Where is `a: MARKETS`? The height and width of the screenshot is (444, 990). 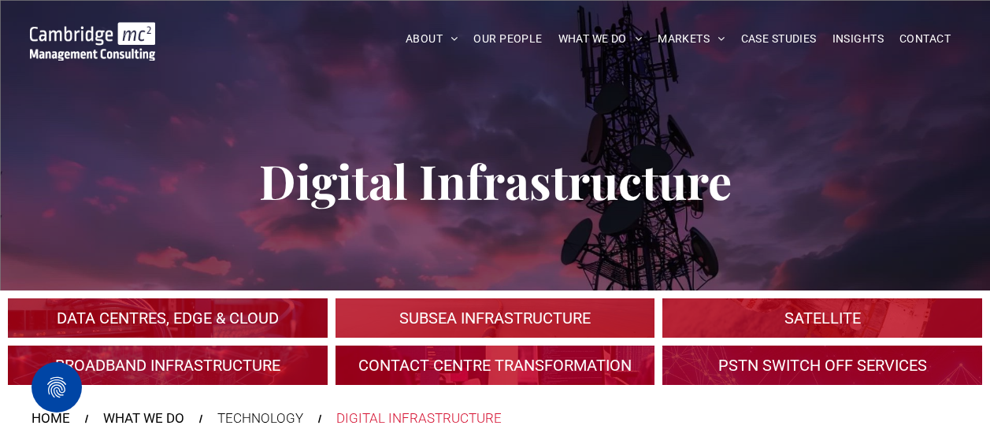
a: MARKETS is located at coordinates (690, 39).